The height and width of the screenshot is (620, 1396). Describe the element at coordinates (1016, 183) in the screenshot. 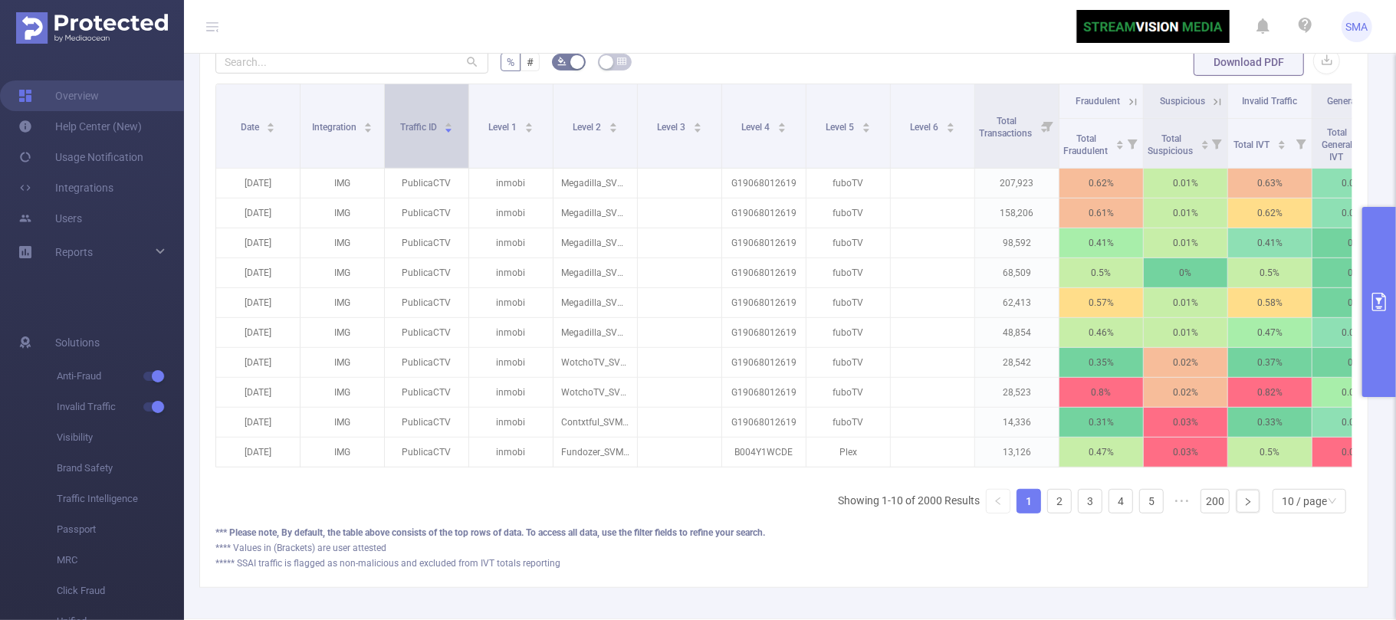

I see `p: 207,923` at that location.